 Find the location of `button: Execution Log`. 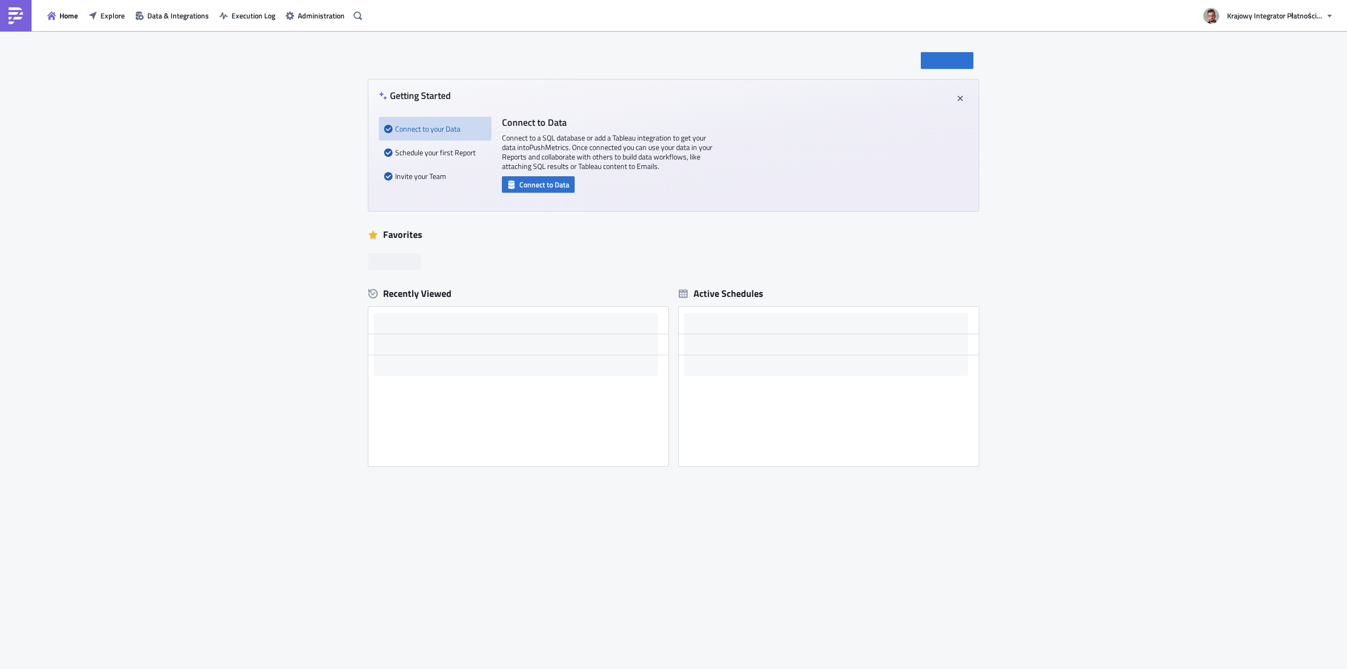

button: Execution Log is located at coordinates (247, 15).